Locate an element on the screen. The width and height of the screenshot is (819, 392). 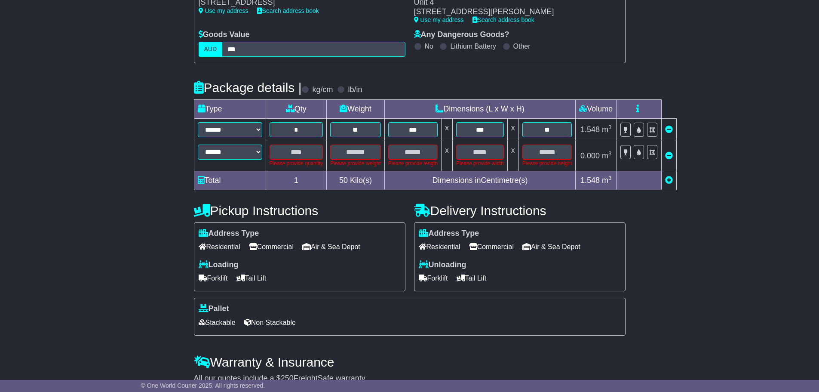
div: Please provide height is located at coordinates (547, 163).